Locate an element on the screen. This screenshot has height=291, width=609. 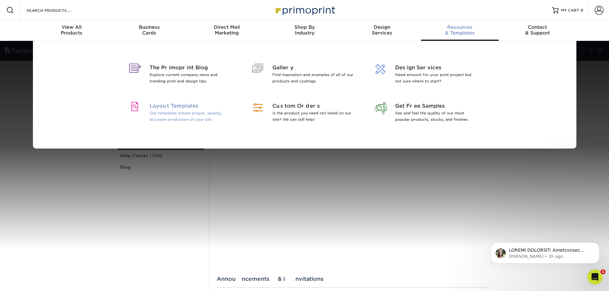
a: Custom Orders Is the product you need not listed on our site? We can still help! is located at coordinates (304, 114).